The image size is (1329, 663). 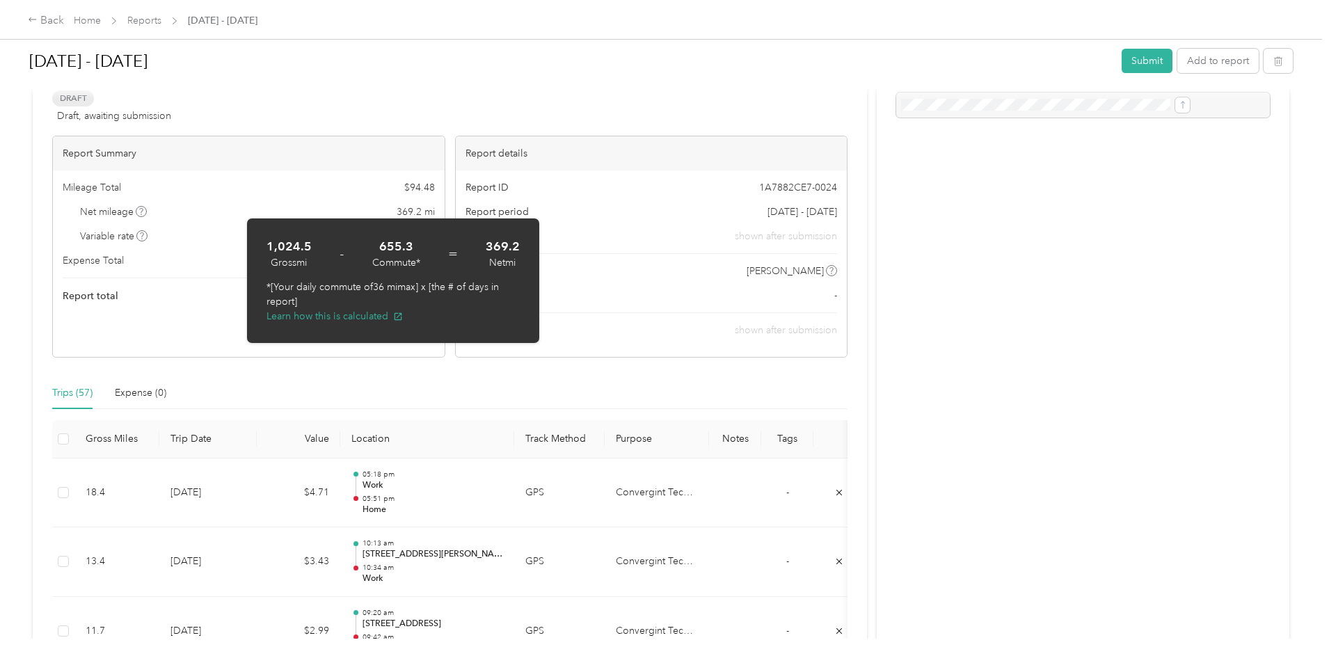 I want to click on span: 1A7882CE7-0024, so click(x=798, y=187).